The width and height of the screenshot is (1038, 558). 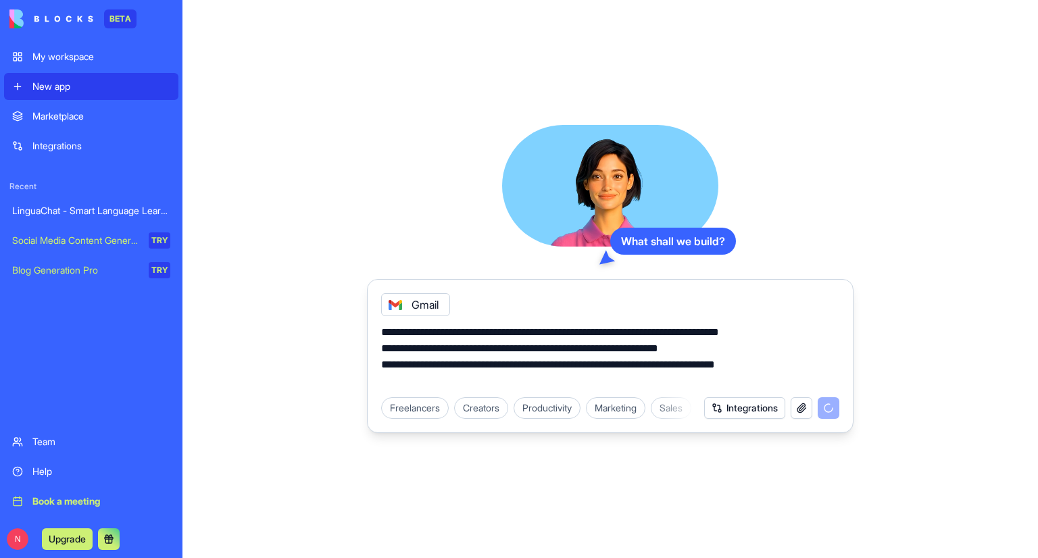 I want to click on div: Productivity, so click(x=547, y=408).